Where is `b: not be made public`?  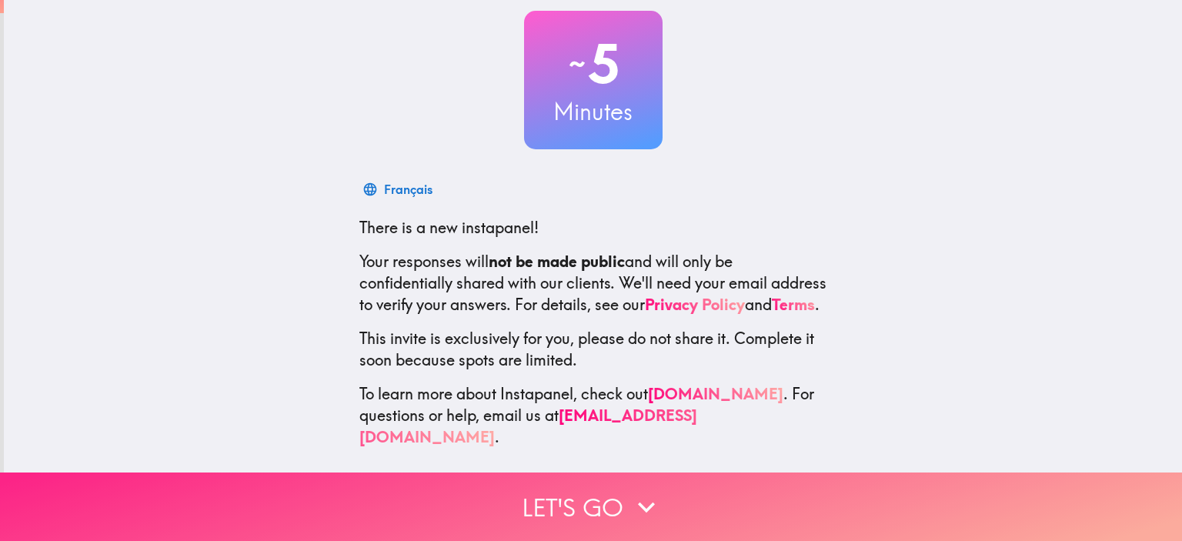
b: not be made public is located at coordinates (556, 261).